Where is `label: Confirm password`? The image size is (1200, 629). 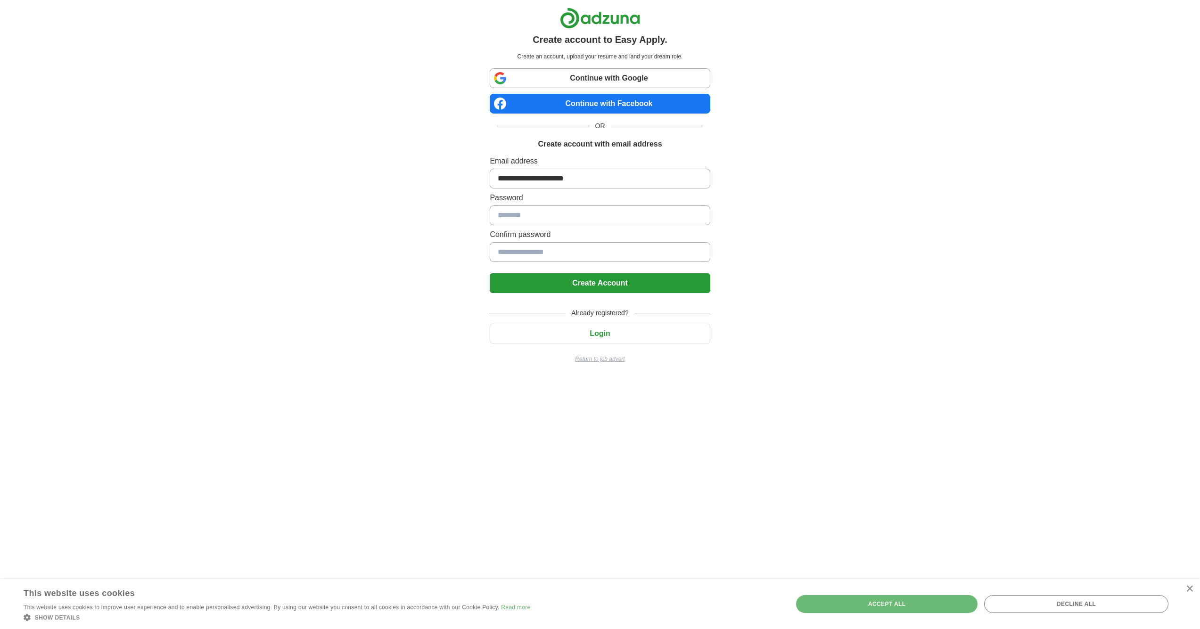
label: Confirm password is located at coordinates (599, 235).